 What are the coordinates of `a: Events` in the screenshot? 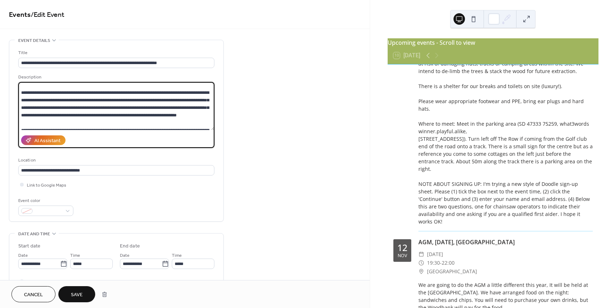 It's located at (20, 15).